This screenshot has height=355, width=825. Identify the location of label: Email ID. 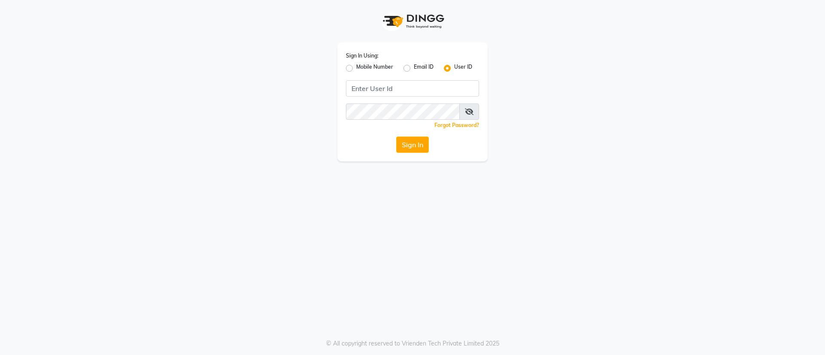
(424, 68).